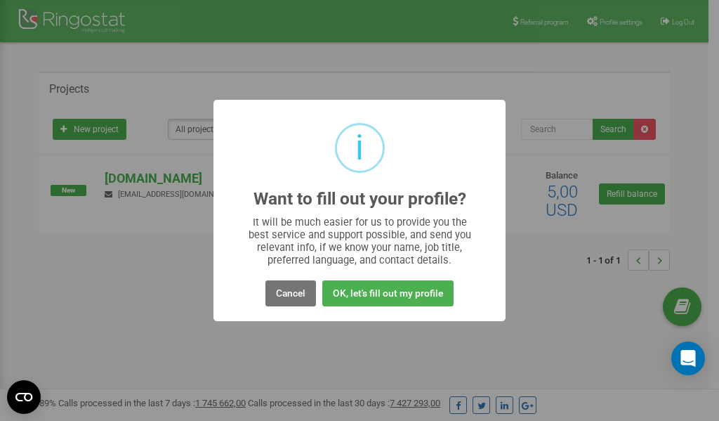 The image size is (719, 421). I want to click on div: It will be much easier for us to provide you the best service and support possible, and send you ..., so click(360, 241).